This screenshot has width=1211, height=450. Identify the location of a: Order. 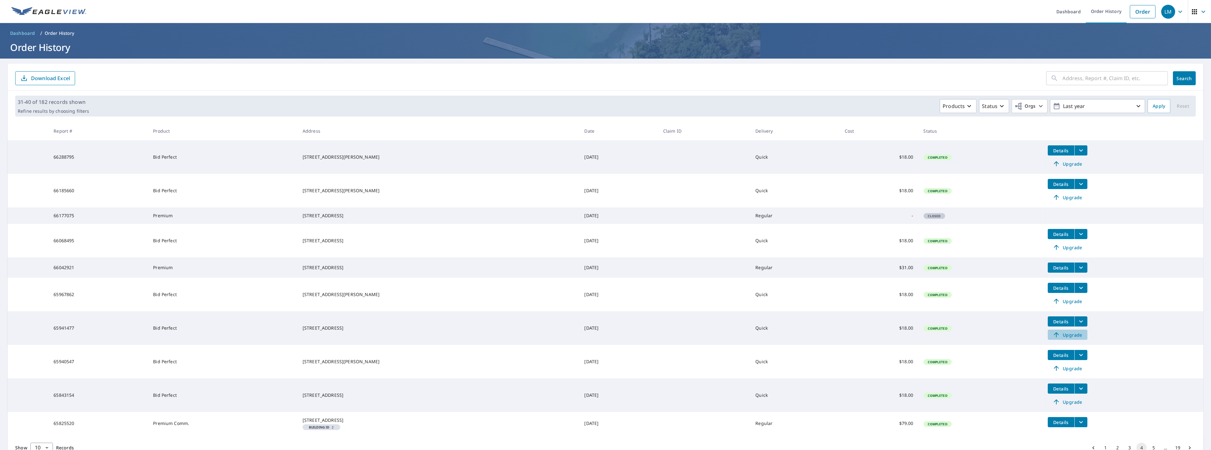
(1143, 12).